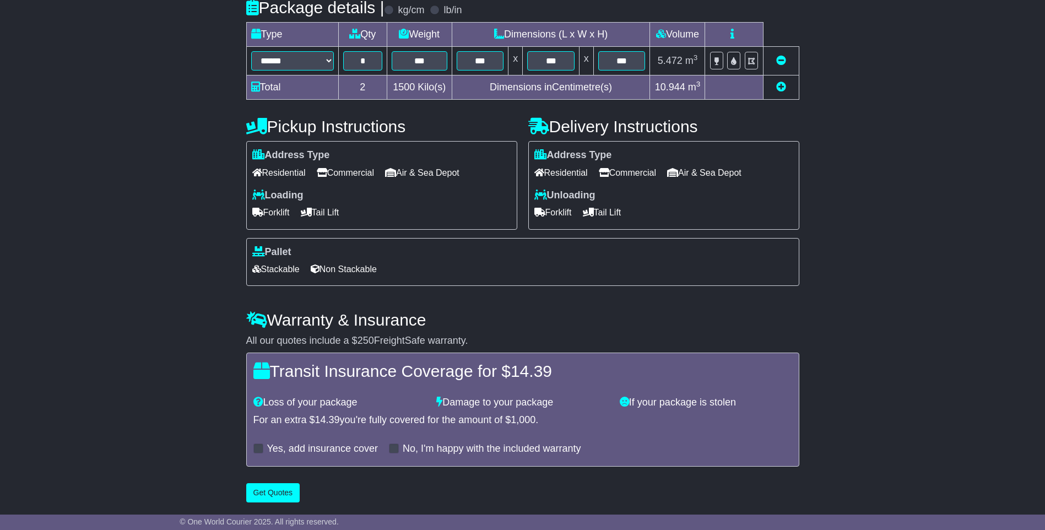  Describe the element at coordinates (382, 126) in the screenshot. I see `h4: Pickup Instructions` at that location.